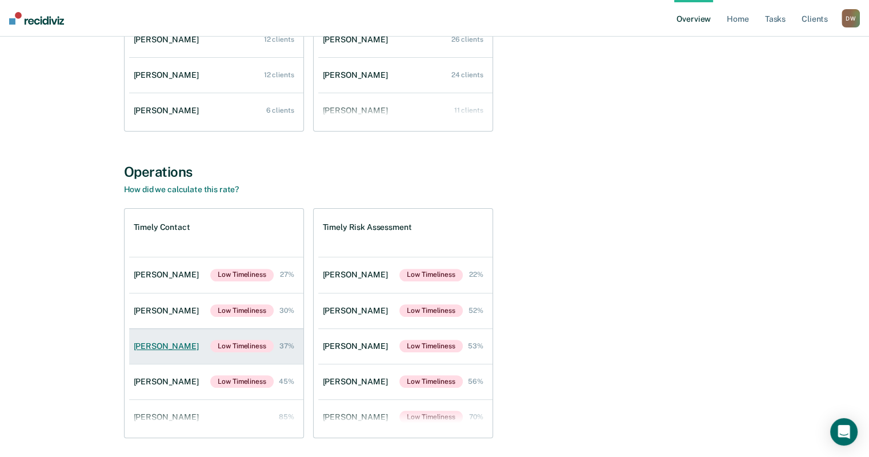 Image resolution: width=869 pixels, height=457 pixels. What do you see at coordinates (475, 381) in the screenshot?
I see `div: 56%` at bounding box center [475, 381].